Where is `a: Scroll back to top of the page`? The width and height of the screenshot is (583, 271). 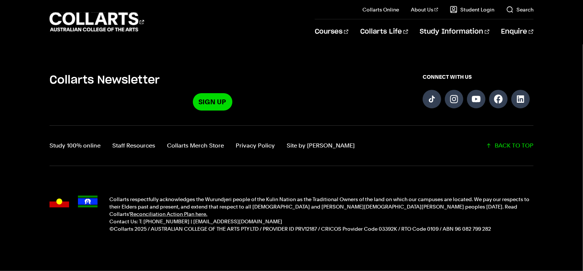
a: Scroll back to top of the page is located at coordinates (510, 146).